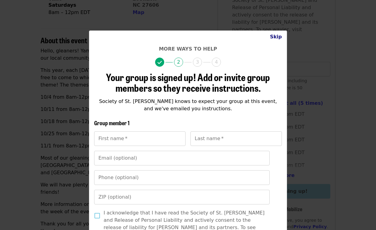  I want to click on span: More ways to help, so click(188, 49).